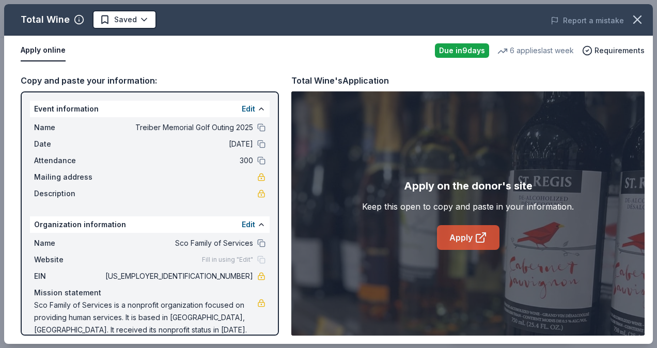 This screenshot has width=657, height=348. What do you see at coordinates (178, 243) in the screenshot?
I see `span: Sco Family of Services` at bounding box center [178, 243].